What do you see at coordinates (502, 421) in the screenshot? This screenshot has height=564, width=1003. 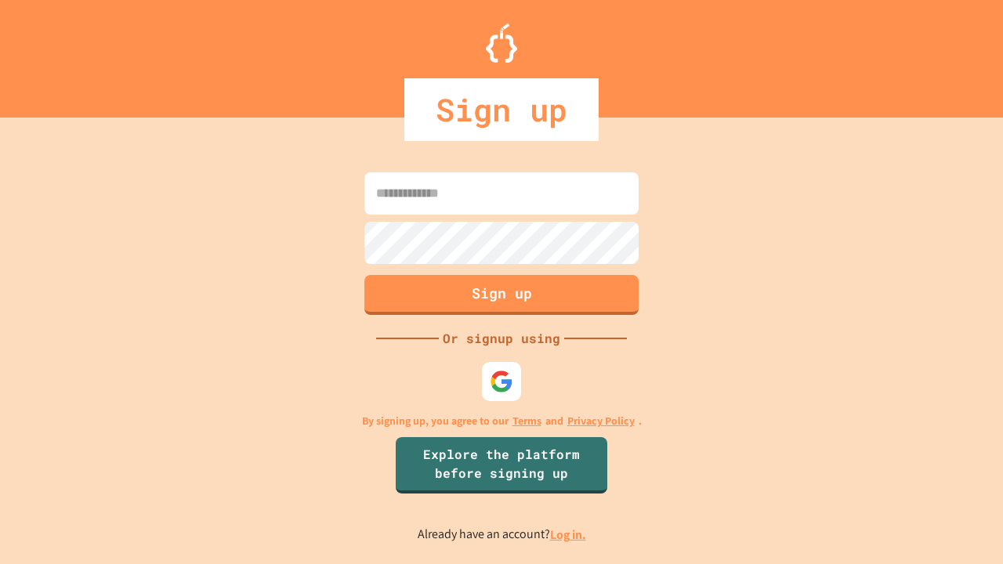 I see `p: By signing up, you agree to our and .` at bounding box center [502, 421].